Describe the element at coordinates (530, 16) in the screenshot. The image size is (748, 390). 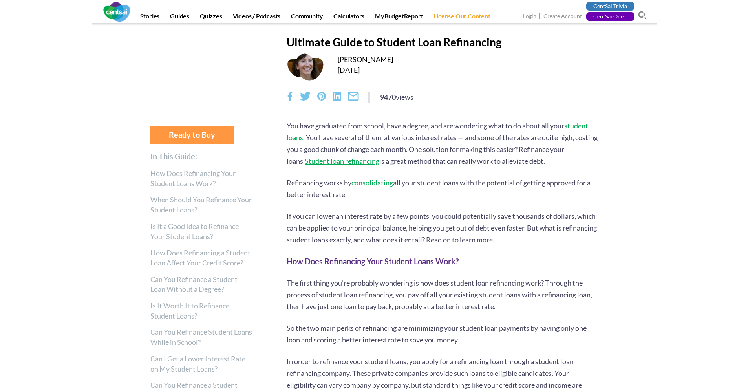
I see `a: Login` at that location.